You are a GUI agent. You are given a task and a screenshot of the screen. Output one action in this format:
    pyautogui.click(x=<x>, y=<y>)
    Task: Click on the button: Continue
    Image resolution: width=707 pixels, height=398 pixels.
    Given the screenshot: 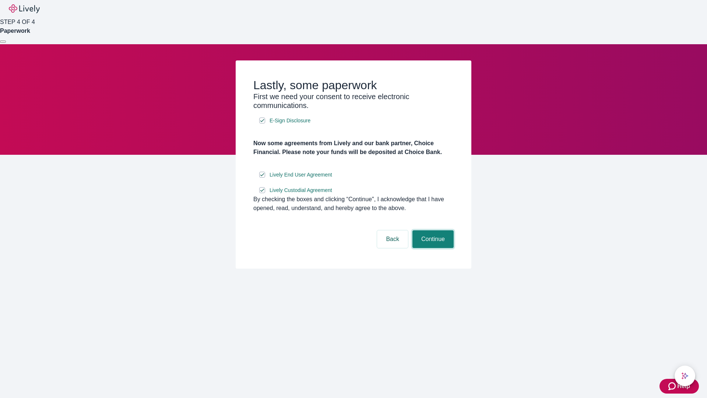 What is the action you would take?
    pyautogui.click(x=433, y=239)
    